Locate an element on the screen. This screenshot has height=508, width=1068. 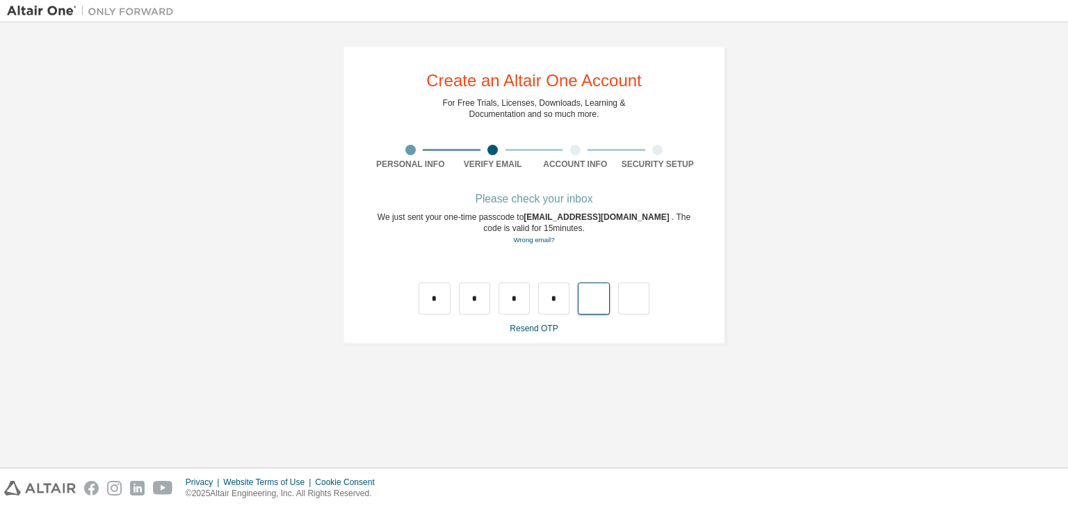
div: Create an Altair One Account is located at coordinates (534, 81).